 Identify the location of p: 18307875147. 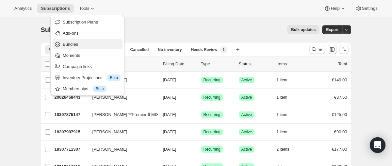
(71, 115).